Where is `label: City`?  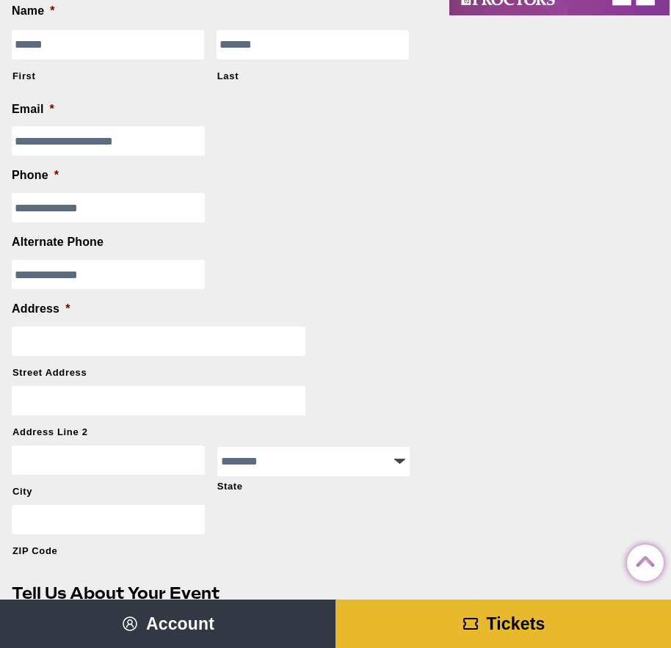 label: City is located at coordinates (109, 492).